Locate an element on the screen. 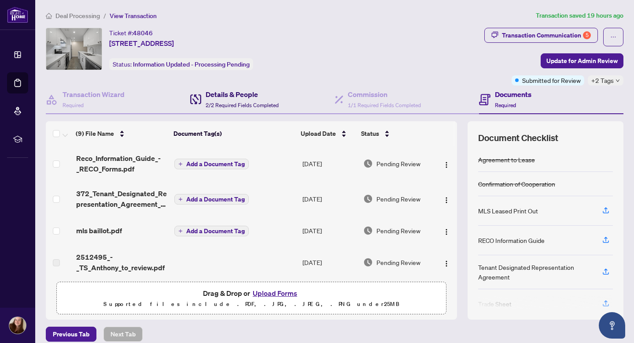 The height and width of the screenshot is (343, 634). h4: Documents is located at coordinates (513, 94).